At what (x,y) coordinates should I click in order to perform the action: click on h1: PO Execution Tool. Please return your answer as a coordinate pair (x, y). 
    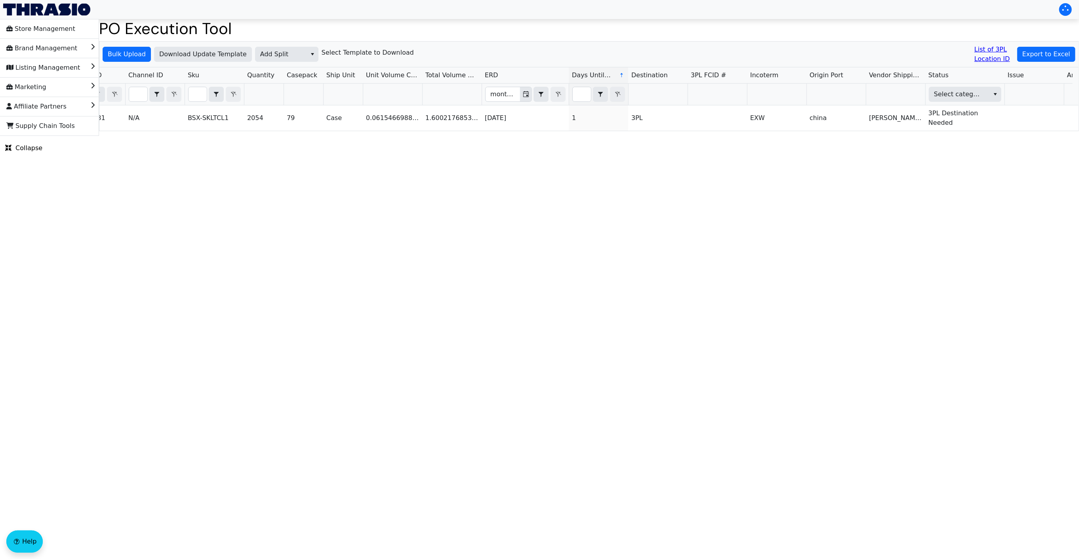
    Looking at the image, I should click on (589, 29).